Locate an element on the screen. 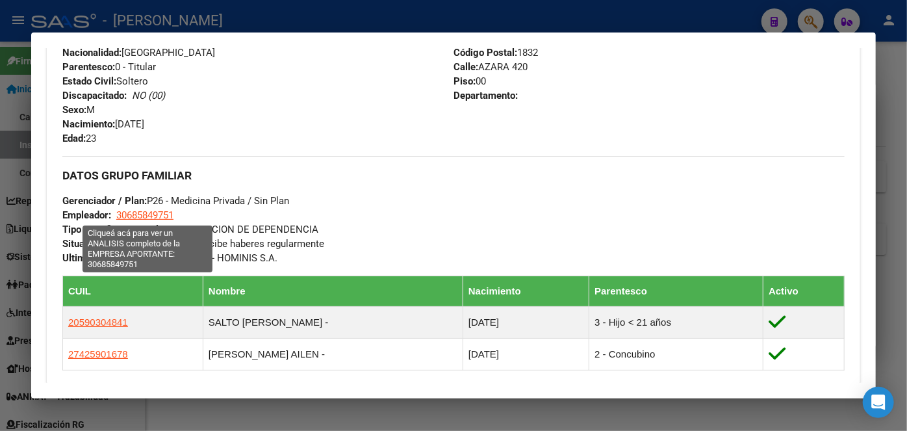 This screenshot has width=907, height=431. strong: Nacimiento: is located at coordinates (88, 124).